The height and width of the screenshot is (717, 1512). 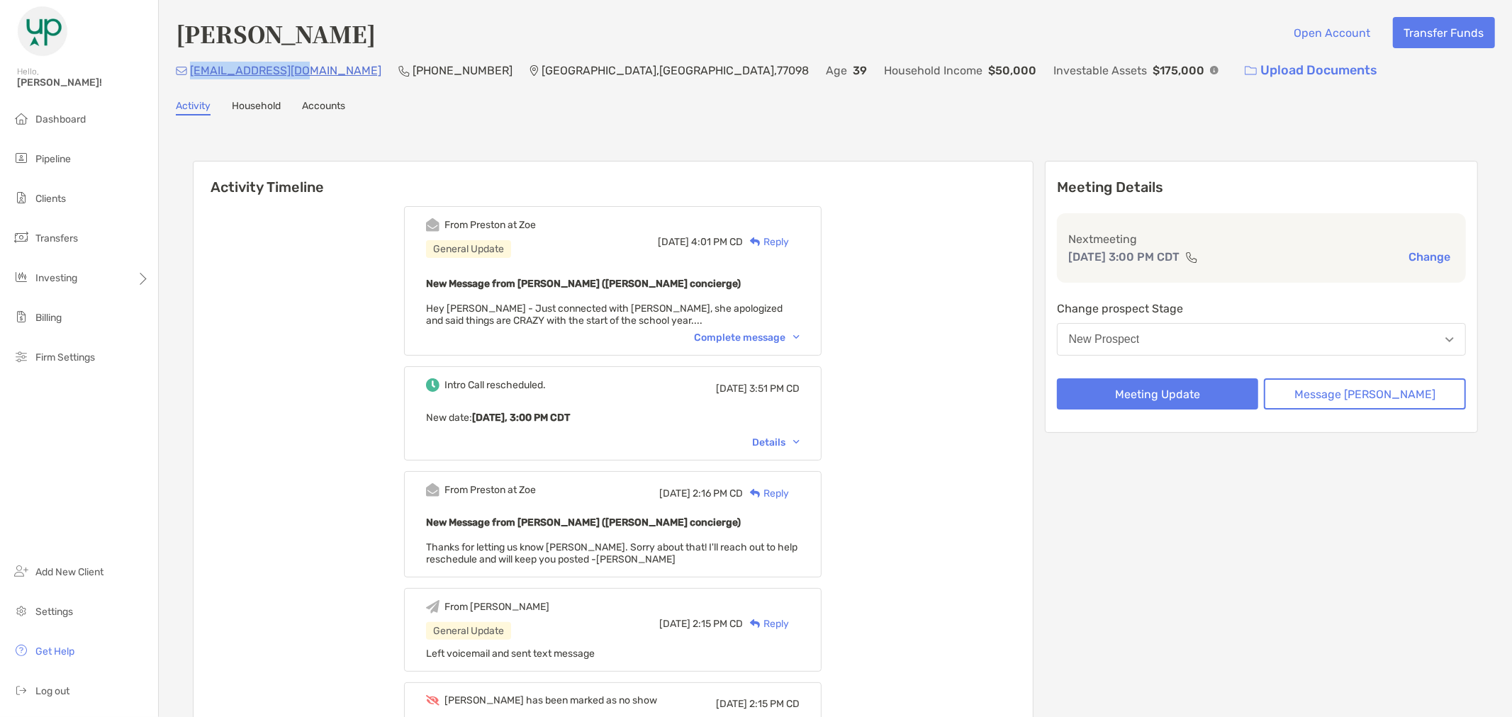 I want to click on div: Details, so click(x=775, y=442).